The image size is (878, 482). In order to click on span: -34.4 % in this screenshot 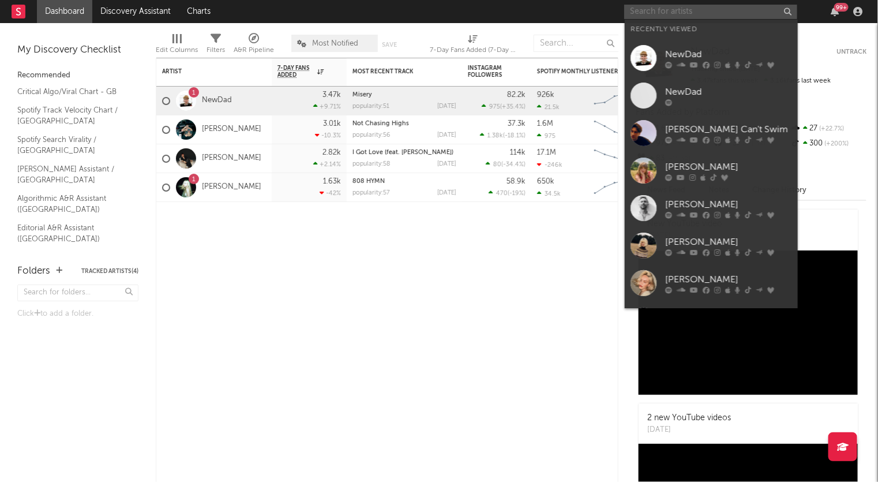, I will do `click(513, 164)`.